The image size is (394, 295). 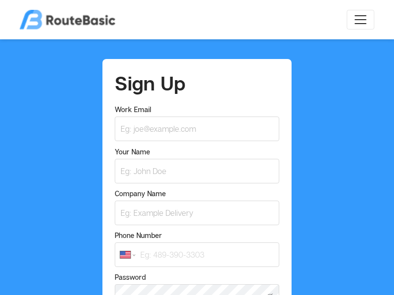 I want to click on button: Toggle navigation, so click(x=360, y=20).